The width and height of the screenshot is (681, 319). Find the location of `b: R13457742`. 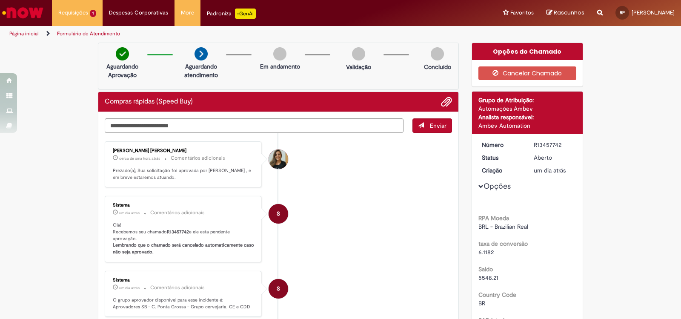

b: R13457742 is located at coordinates (178, 232).